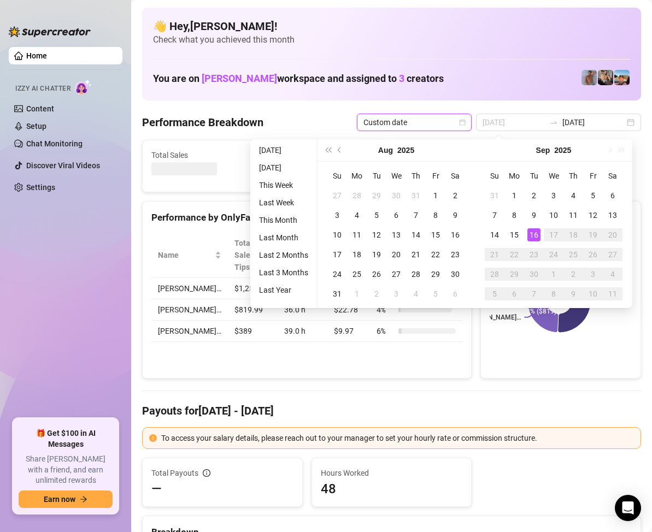 The width and height of the screenshot is (652, 532). Describe the element at coordinates (337, 294) in the screenshot. I see `td: 2025-08-31` at that location.